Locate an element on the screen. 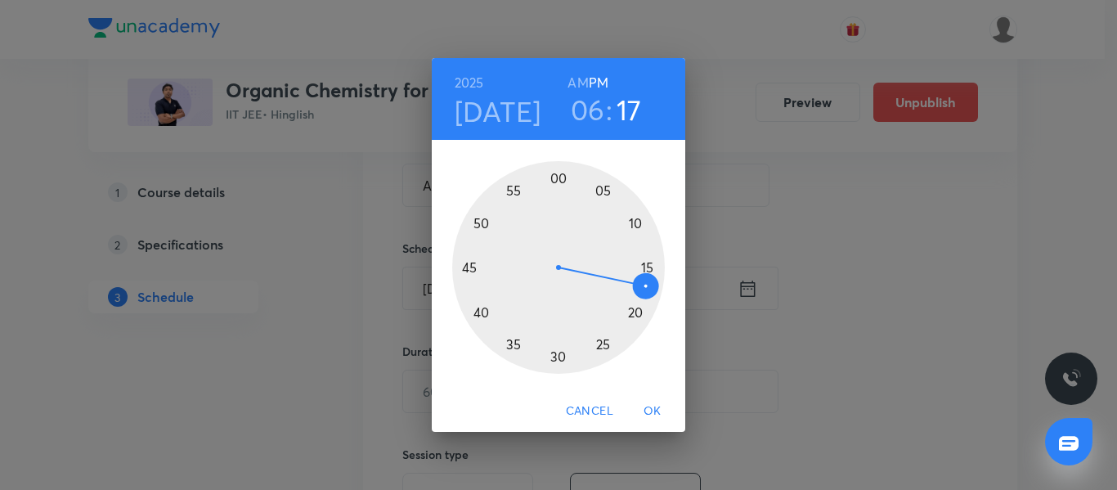 The image size is (1117, 490). button: 17 is located at coordinates (629, 110).